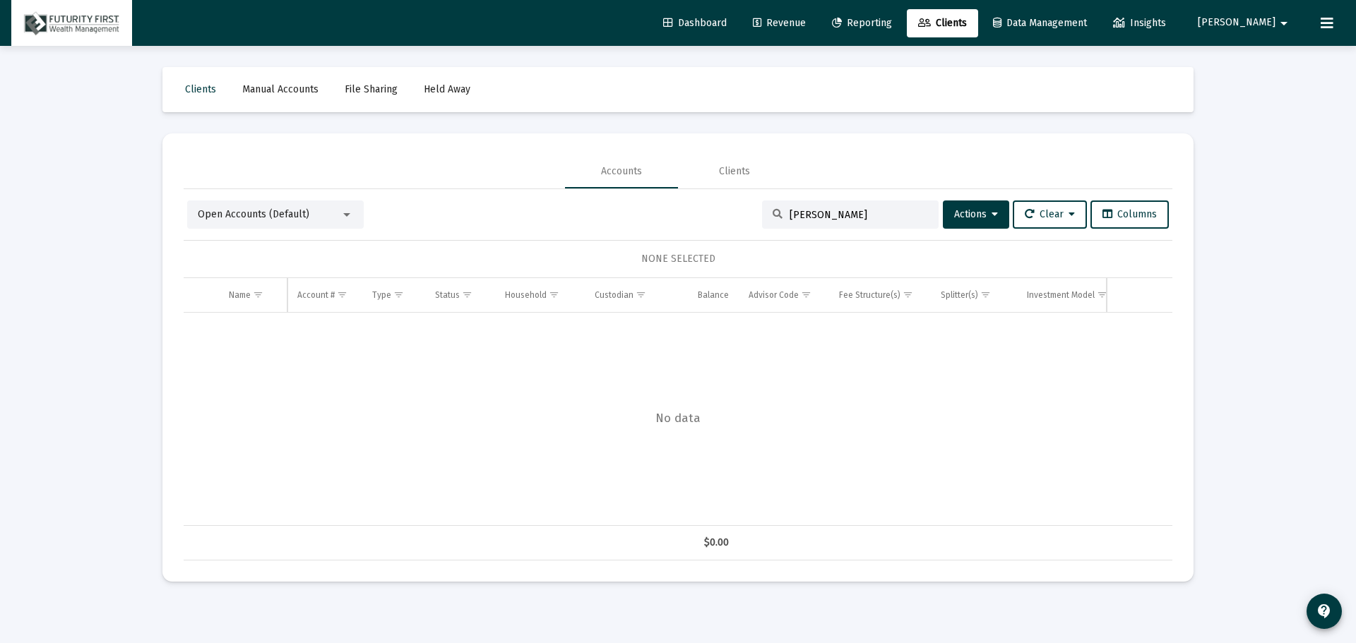 The height and width of the screenshot is (643, 1356). What do you see at coordinates (1073, 295) in the screenshot?
I see `td: Column Investment Model` at bounding box center [1073, 295].